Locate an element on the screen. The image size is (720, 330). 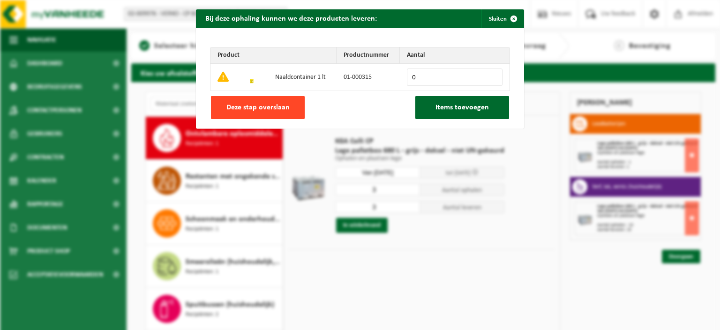
td: Naaldcontainer 1 lt is located at coordinates (302, 77).